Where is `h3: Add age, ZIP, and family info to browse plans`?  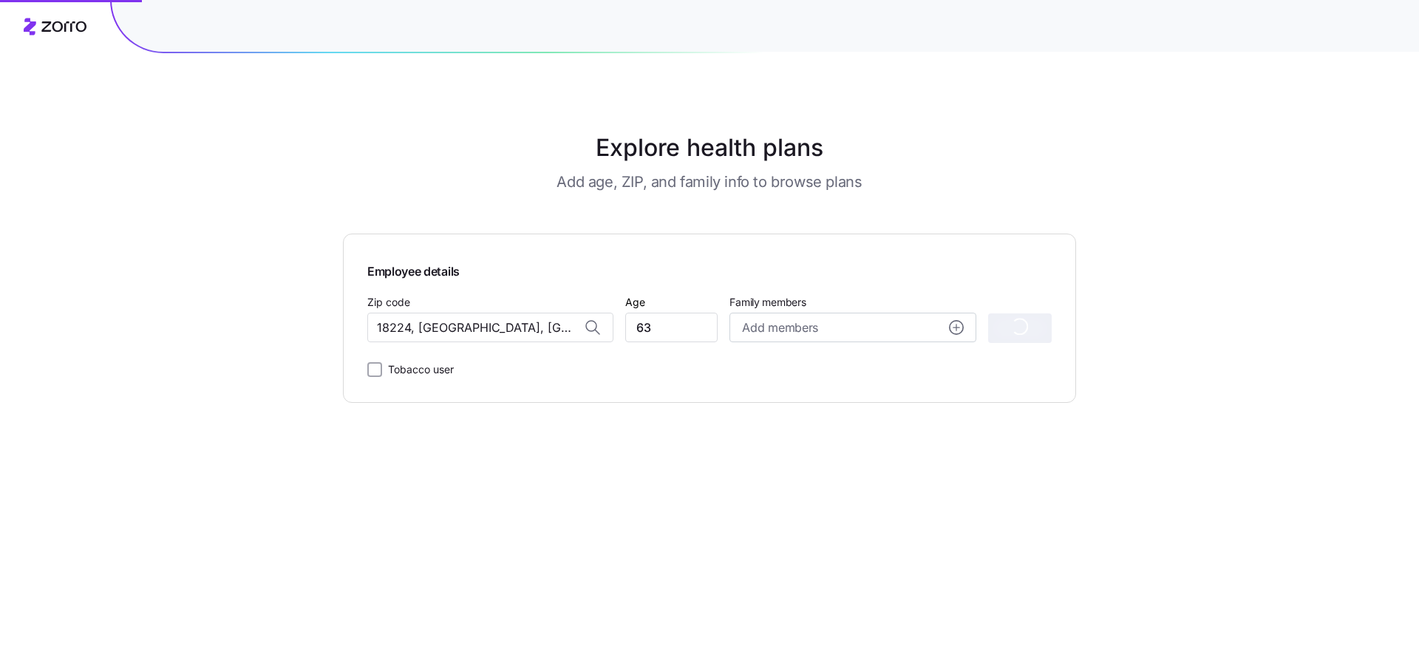
h3: Add age, ZIP, and family info to browse plans is located at coordinates (709, 182).